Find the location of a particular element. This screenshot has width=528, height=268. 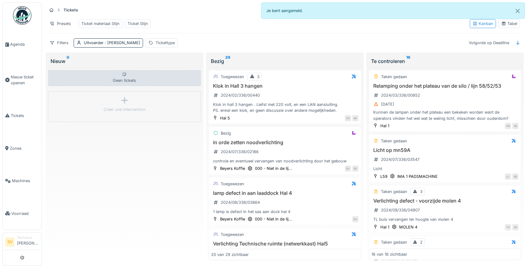

a: Machines is located at coordinates (22, 181).